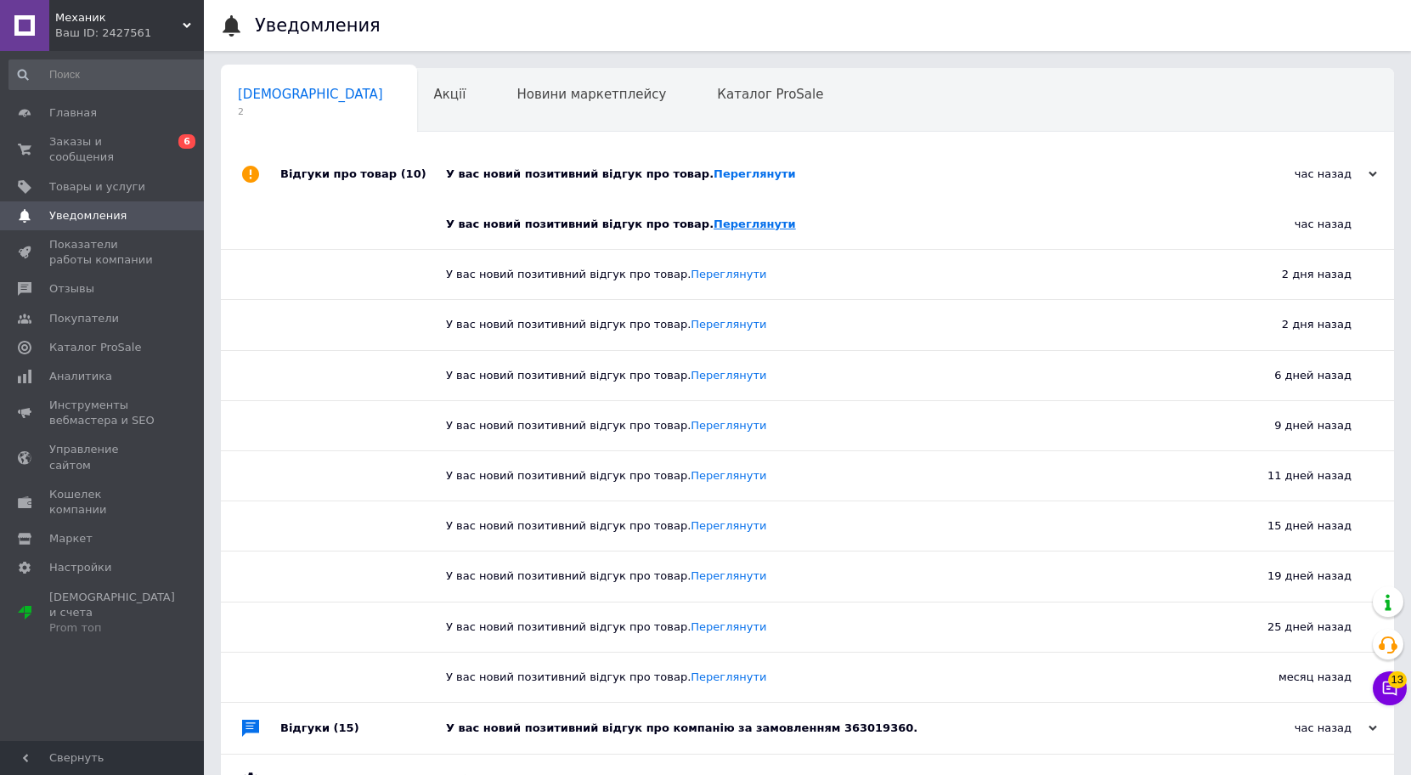  Describe the element at coordinates (363, 174) in the screenshot. I see `div: Відгуки про товар` at that location.